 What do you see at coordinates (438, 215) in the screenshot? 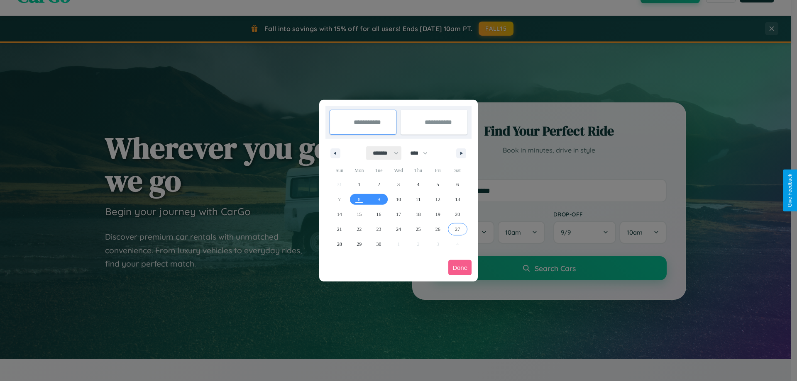
I see `span: 19` at bounding box center [438, 215].